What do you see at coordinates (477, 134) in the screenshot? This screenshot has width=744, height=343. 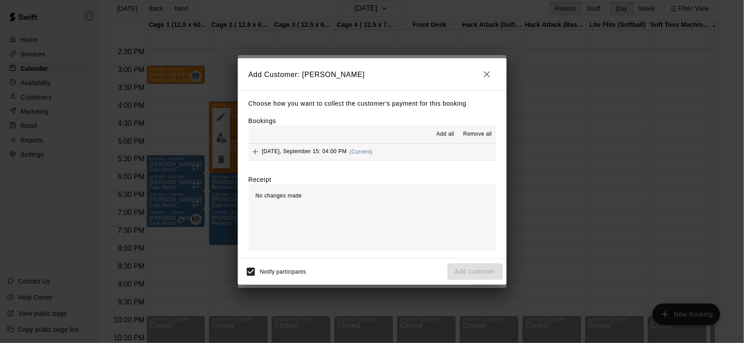 I see `span: Remove all` at bounding box center [477, 134].